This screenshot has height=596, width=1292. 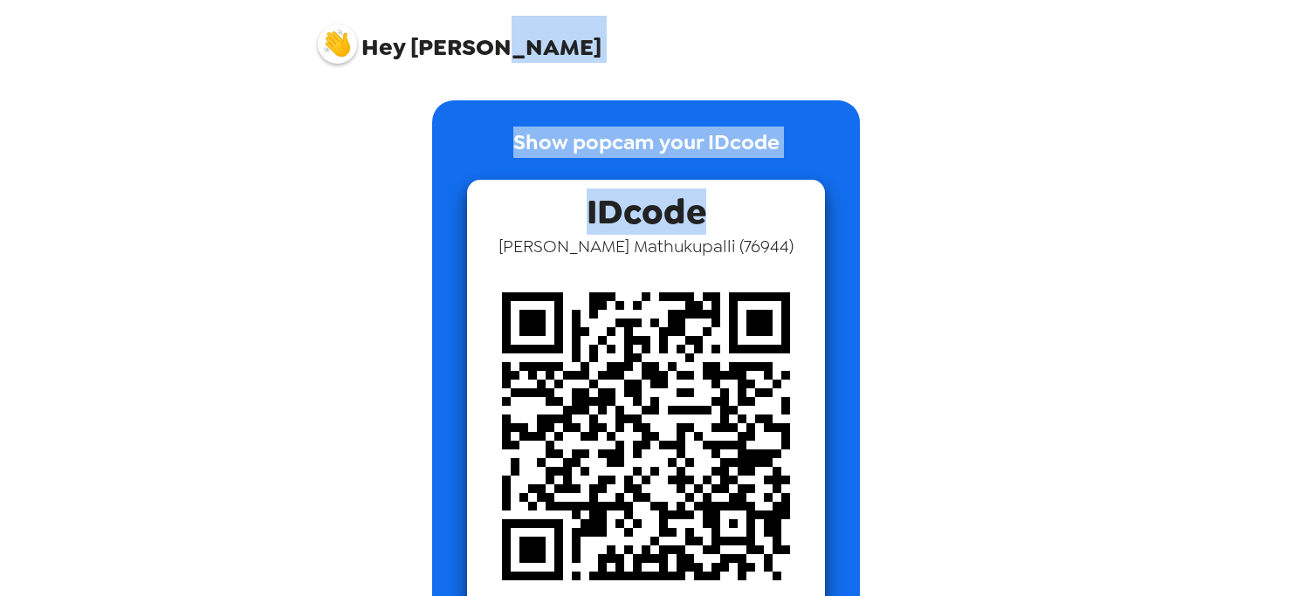 What do you see at coordinates (646, 207) in the screenshot?
I see `span: IDcode` at bounding box center [646, 207].